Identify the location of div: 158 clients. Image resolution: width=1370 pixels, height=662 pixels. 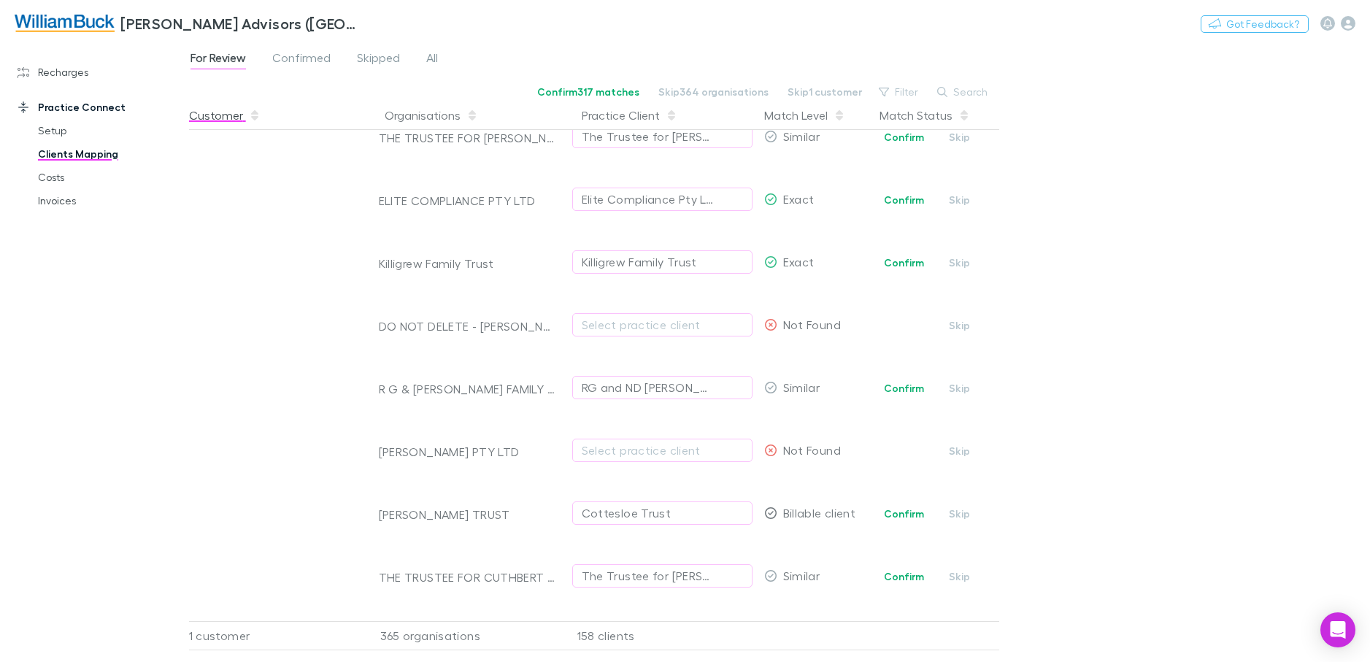
(660, 636).